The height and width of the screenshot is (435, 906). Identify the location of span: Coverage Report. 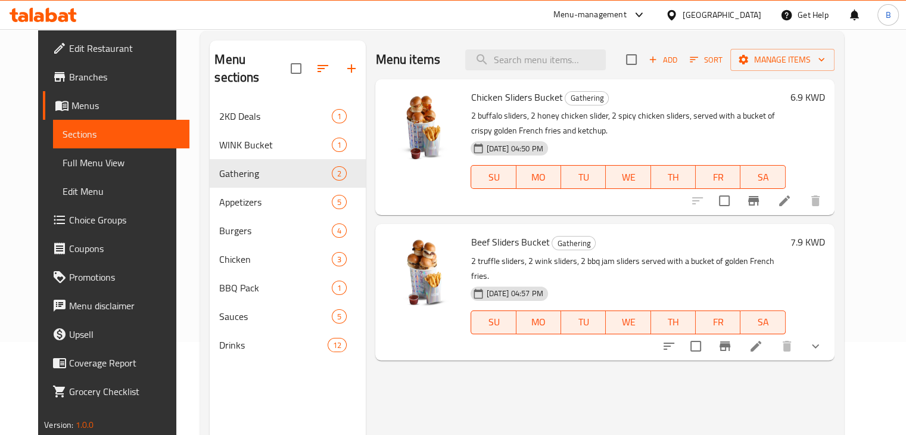
(125, 363).